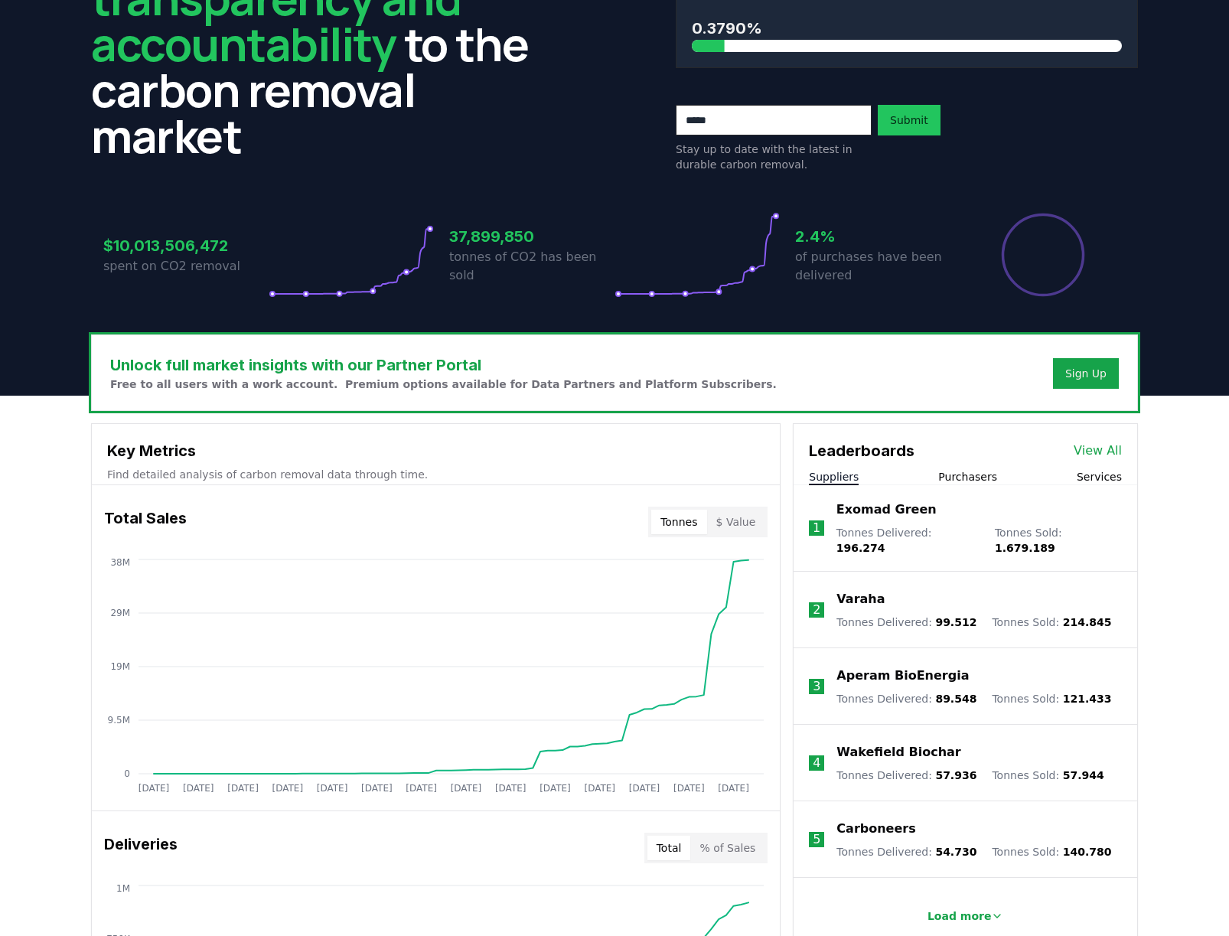 This screenshot has height=936, width=1229. Describe the element at coordinates (120, 563) in the screenshot. I see `tspan: 38M` at that location.